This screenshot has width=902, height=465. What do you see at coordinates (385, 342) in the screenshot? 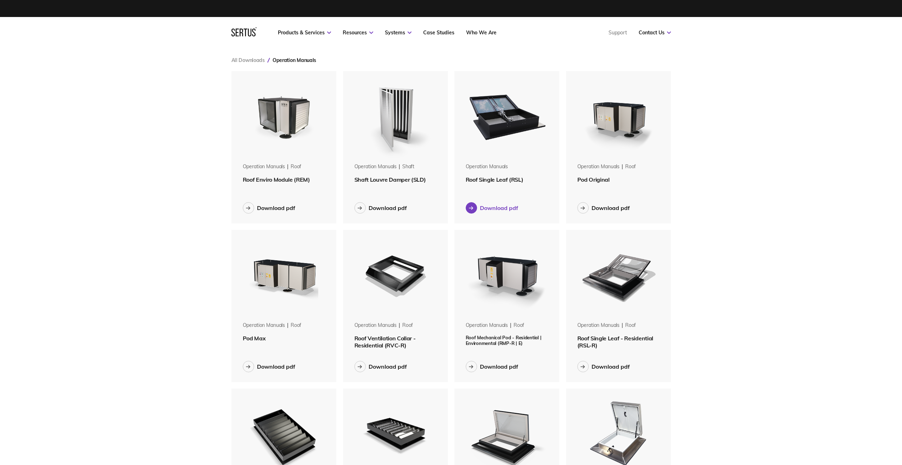
I see `span: Roof Ventilation Collar - Residential (RVC-R)` at bounding box center [385, 342].